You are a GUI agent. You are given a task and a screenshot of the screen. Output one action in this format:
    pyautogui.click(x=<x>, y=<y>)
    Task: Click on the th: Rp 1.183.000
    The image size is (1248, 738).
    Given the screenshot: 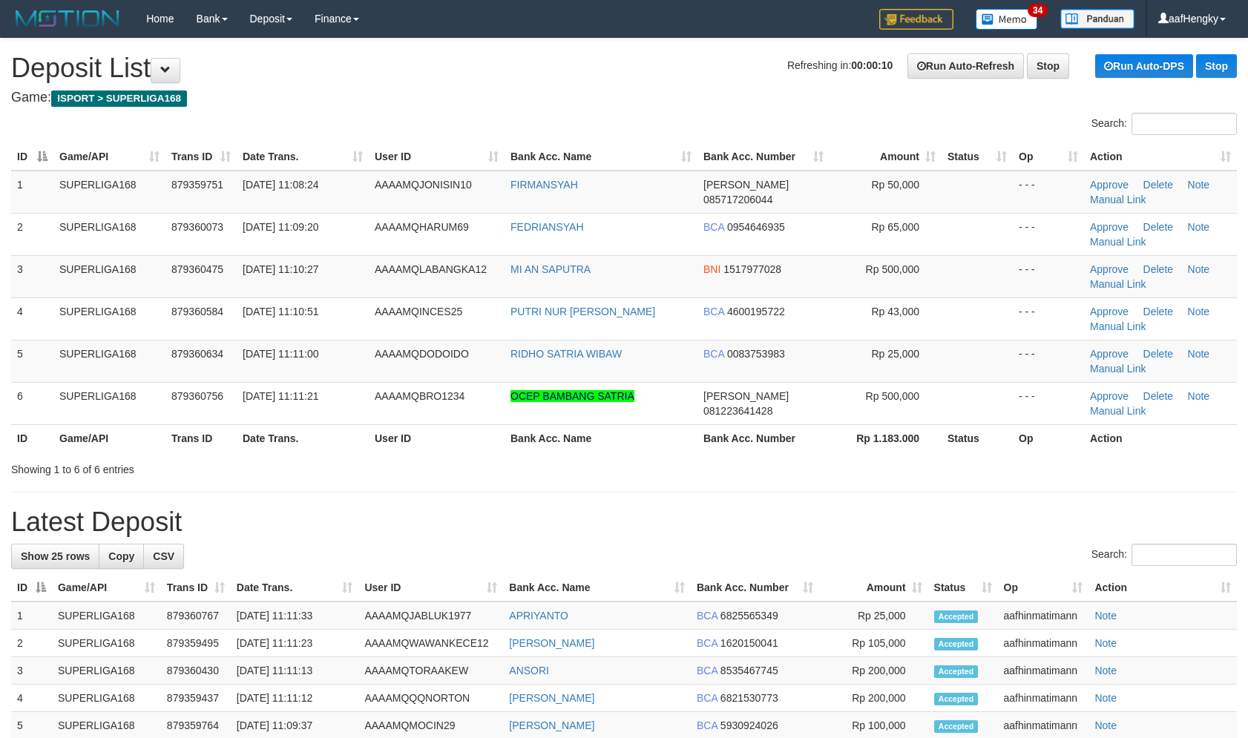 What is the action you would take?
    pyautogui.click(x=885, y=438)
    